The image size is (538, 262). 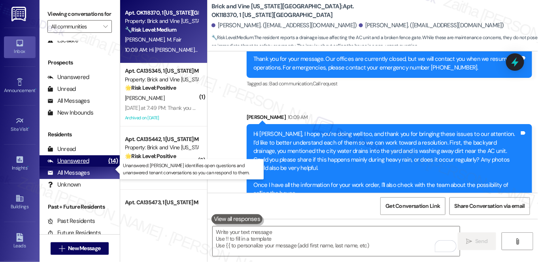 What do you see at coordinates (386, 63) in the screenshot?
I see `div: Thank you for your message. Our offices are currently closed, but we will contact you when we res...` at bounding box center [386, 63].